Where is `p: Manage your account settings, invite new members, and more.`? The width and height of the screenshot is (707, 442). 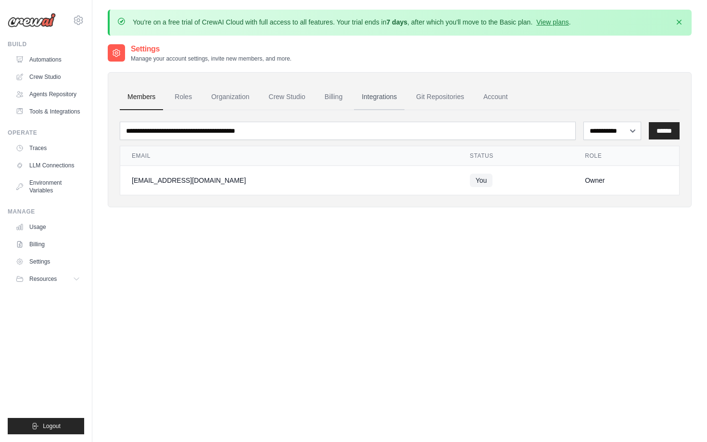 p: Manage your account settings, invite new members, and more. is located at coordinates (211, 59).